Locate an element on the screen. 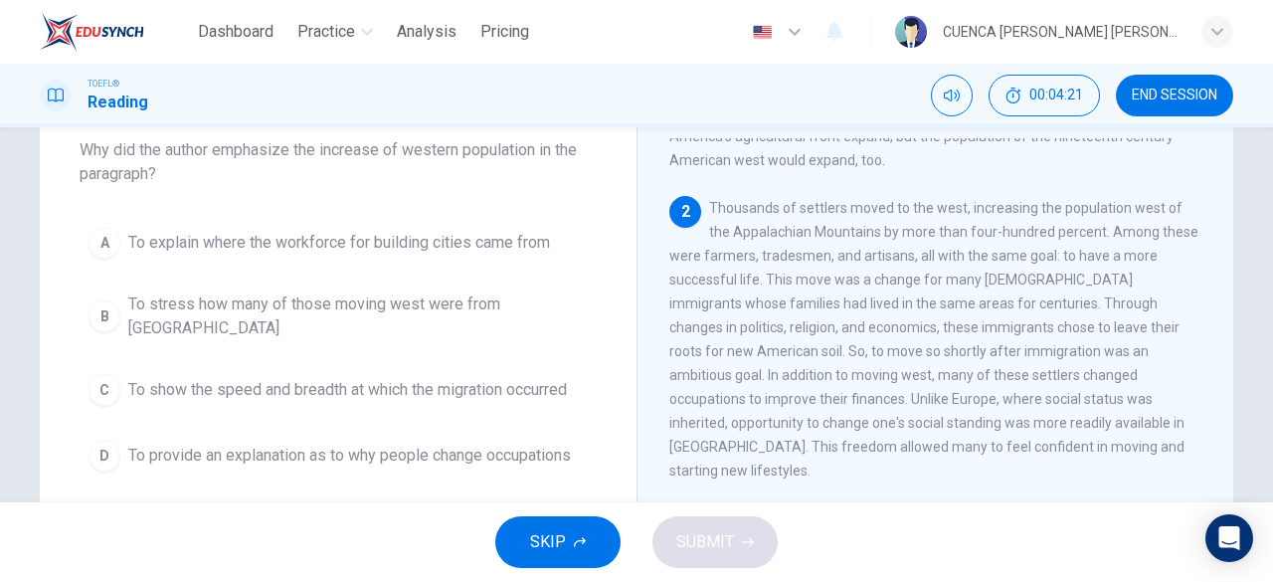 The width and height of the screenshot is (1273, 582). span: END SESSION is located at coordinates (1174, 95).